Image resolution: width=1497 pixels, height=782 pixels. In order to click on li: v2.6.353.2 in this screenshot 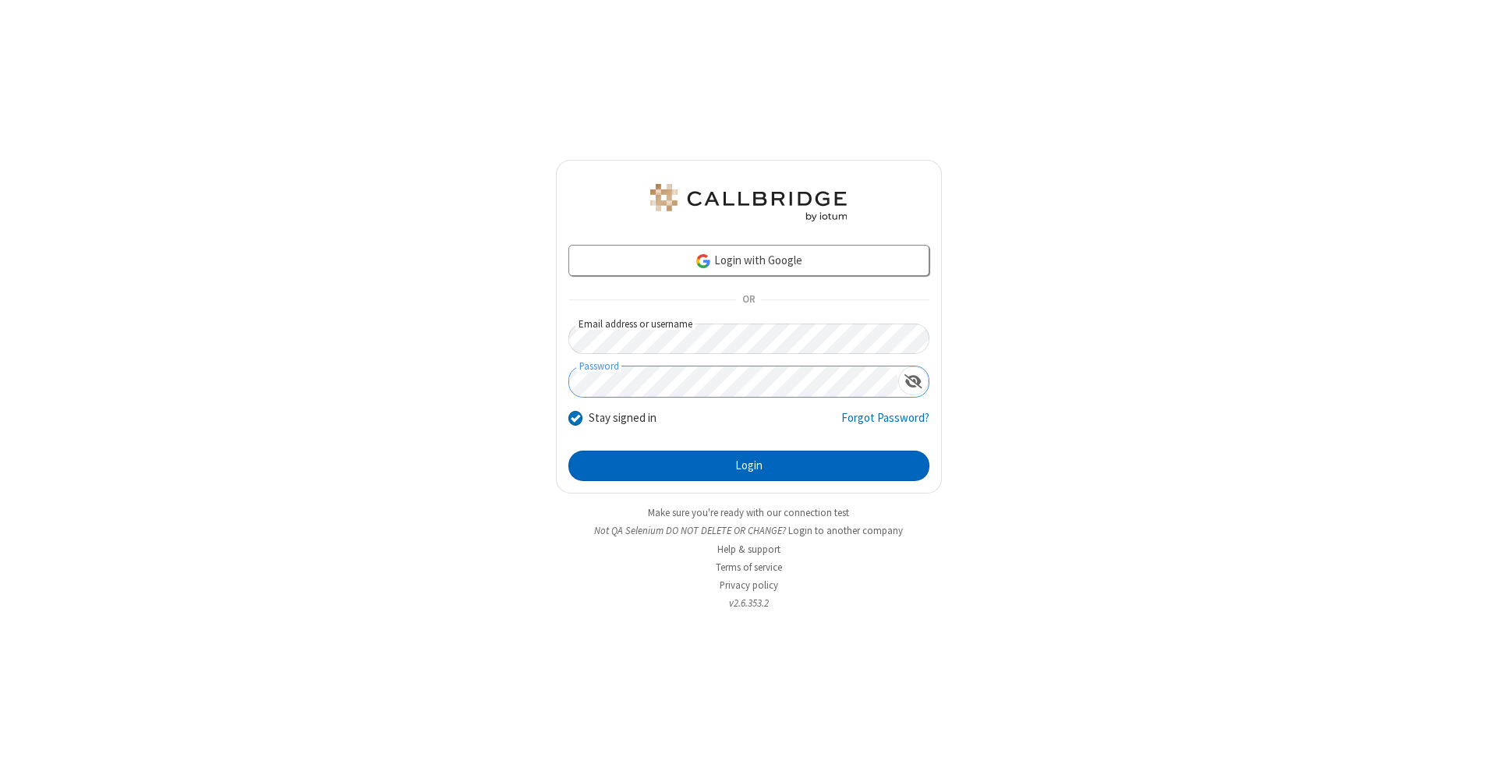, I will do `click(749, 603)`.